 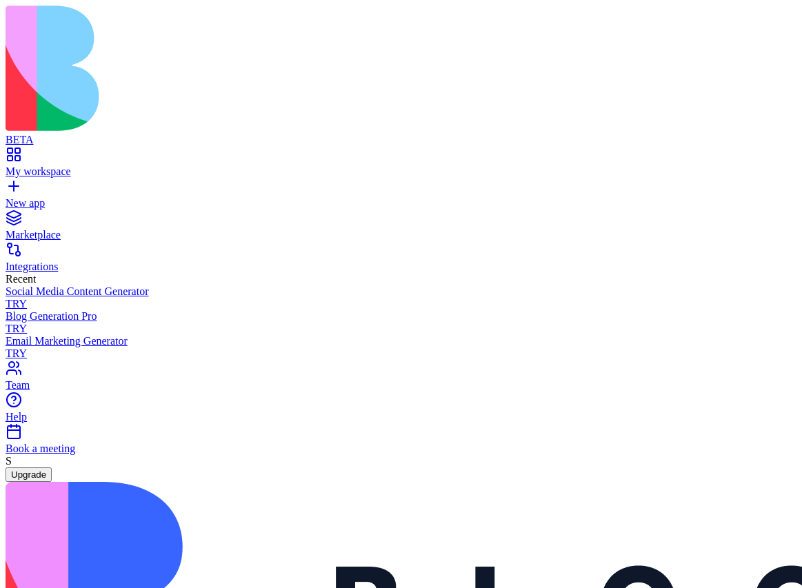 I want to click on button: Upgrade, so click(x=28, y=474).